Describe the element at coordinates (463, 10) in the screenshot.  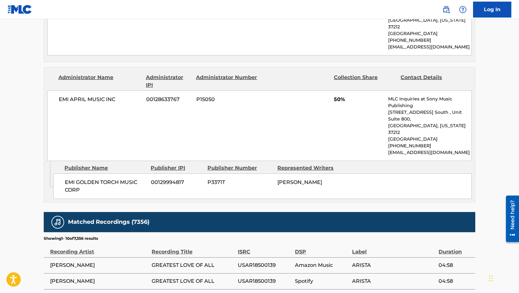
I see `div: Help` at that location.